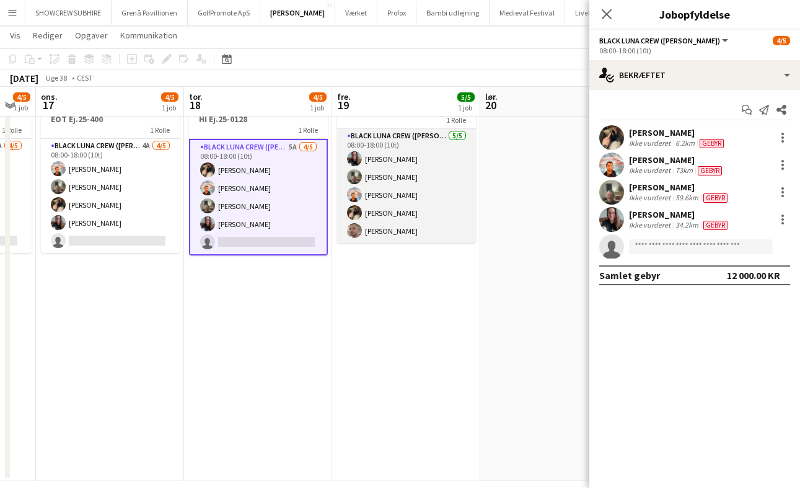 The height and width of the screenshot is (488, 800). Describe the element at coordinates (258, 119) in the screenshot. I see `h3: HI Ej.25-0128` at that location.